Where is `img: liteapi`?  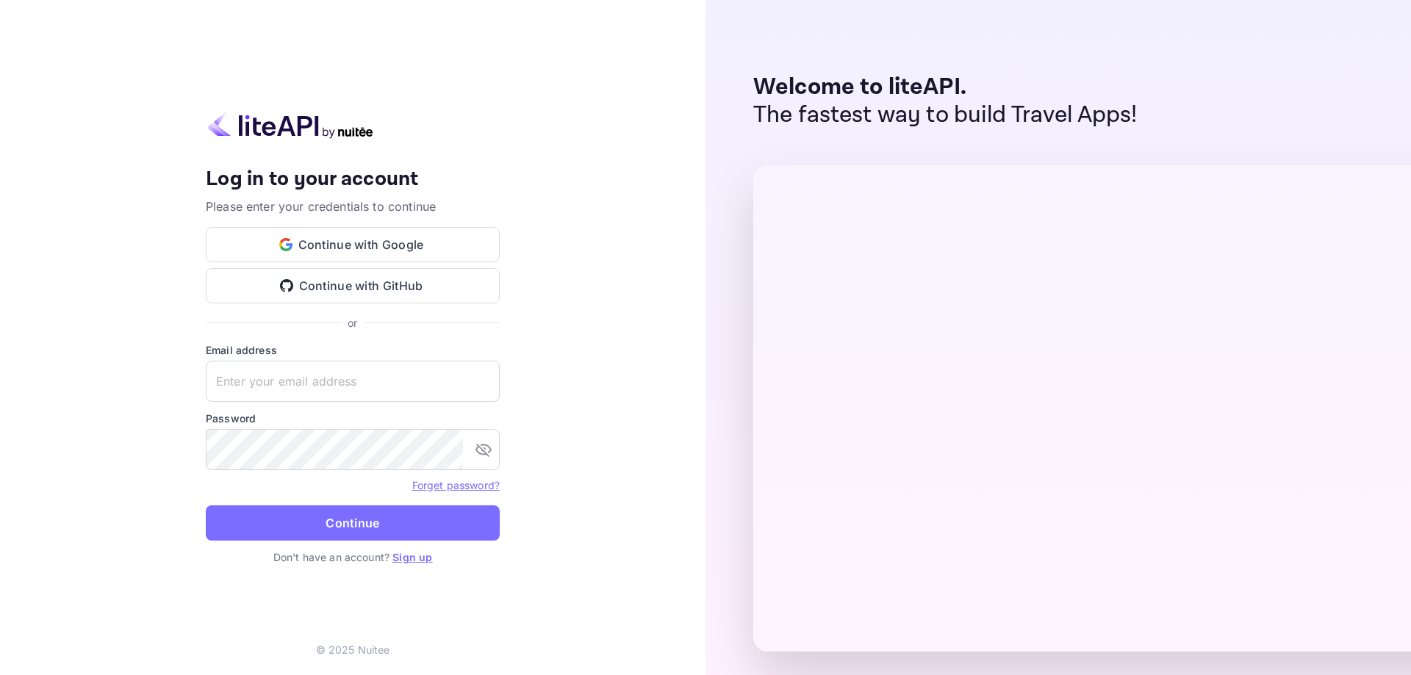 img: liteapi is located at coordinates (290, 124).